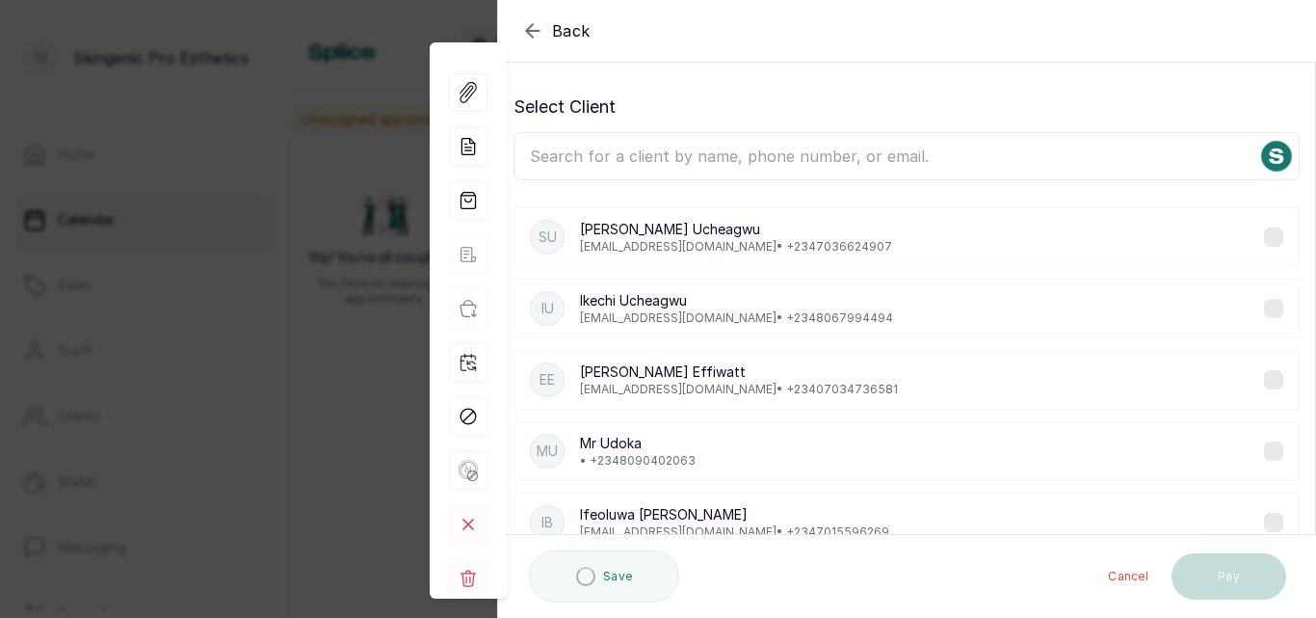 Image resolution: width=1316 pixels, height=618 pixels. I want to click on button: Back, so click(556, 31).